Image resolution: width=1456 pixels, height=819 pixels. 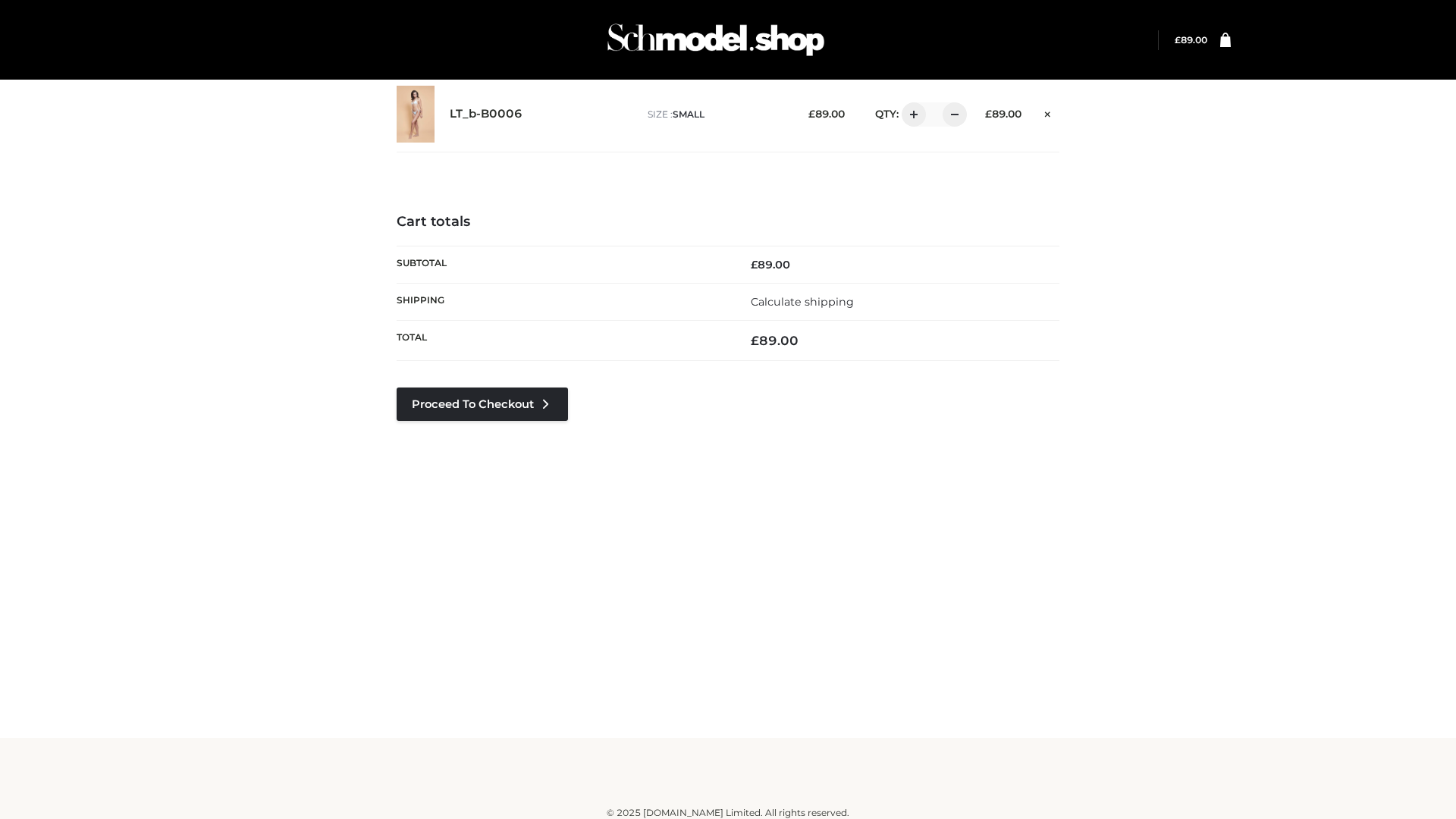 I want to click on th: Total, so click(x=562, y=341).